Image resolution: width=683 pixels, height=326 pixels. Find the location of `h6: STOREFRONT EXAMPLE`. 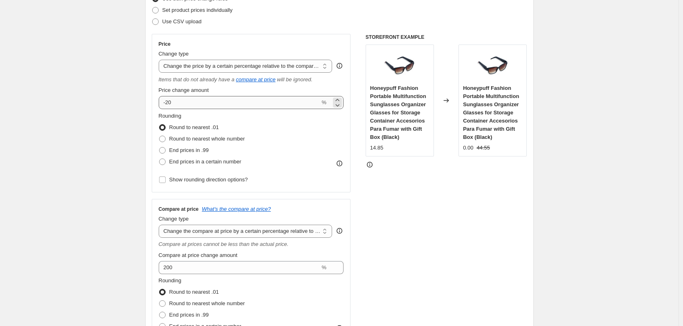

h6: STOREFRONT EXAMPLE is located at coordinates (446, 37).